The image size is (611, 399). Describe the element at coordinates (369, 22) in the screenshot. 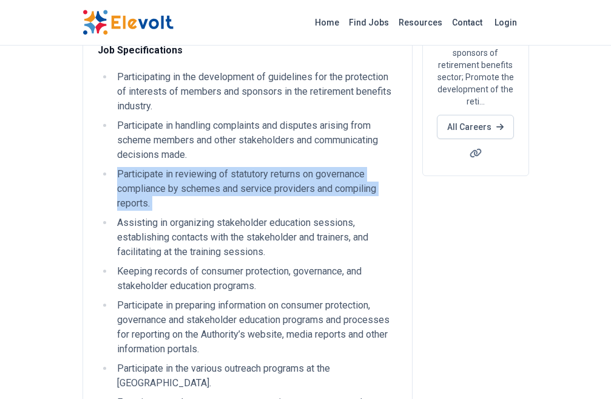

I see `a: Find Jobs` at that location.